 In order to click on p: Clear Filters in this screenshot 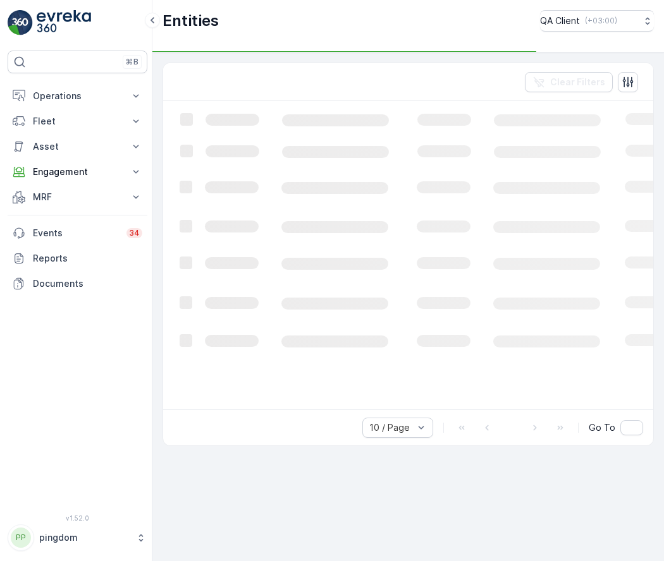, I will do `click(577, 82)`.